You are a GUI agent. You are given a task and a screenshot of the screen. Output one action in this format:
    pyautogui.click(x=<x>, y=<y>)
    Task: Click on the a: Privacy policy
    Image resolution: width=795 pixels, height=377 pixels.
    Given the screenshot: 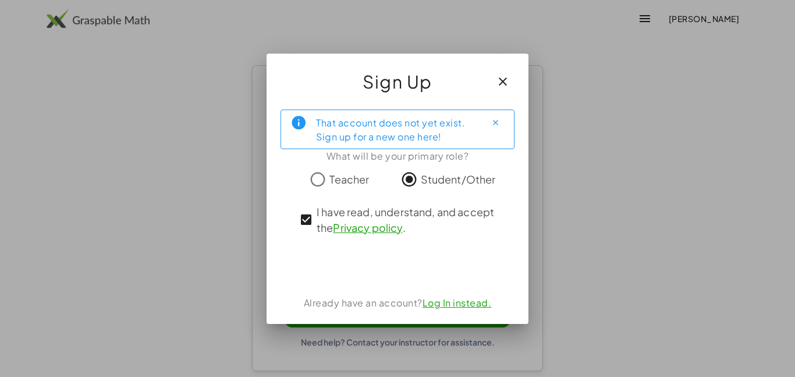 What is the action you would take?
    pyautogui.click(x=367, y=227)
    